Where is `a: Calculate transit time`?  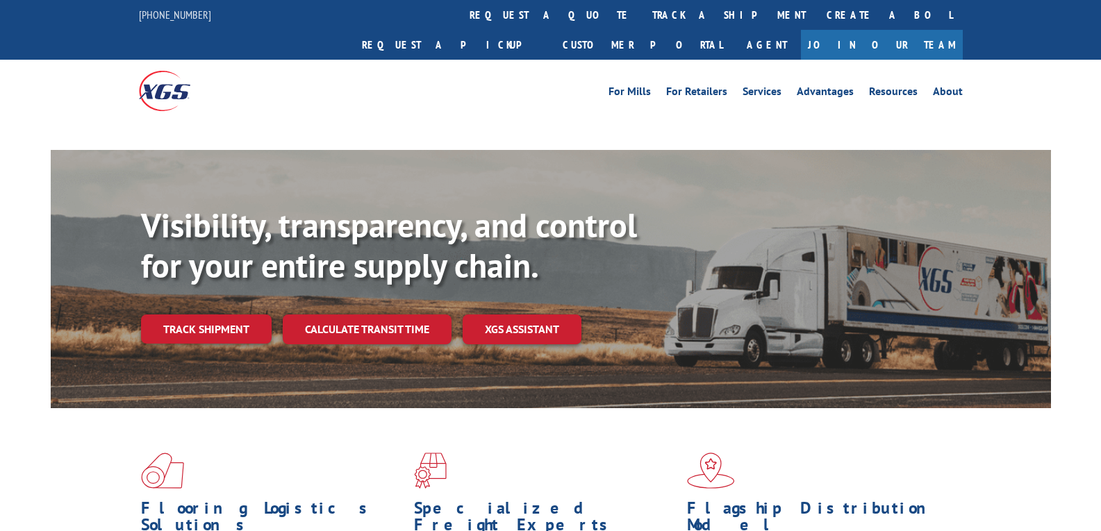
a: Calculate transit time is located at coordinates (367, 329).